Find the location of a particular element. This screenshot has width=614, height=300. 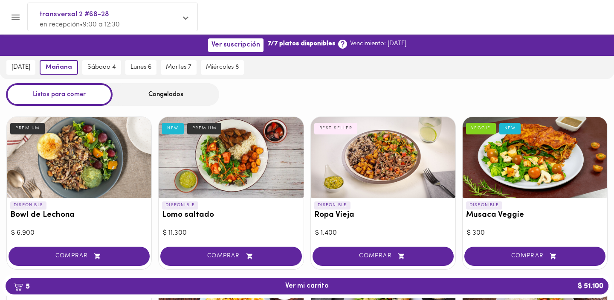

img: cart.png is located at coordinates (18, 287).